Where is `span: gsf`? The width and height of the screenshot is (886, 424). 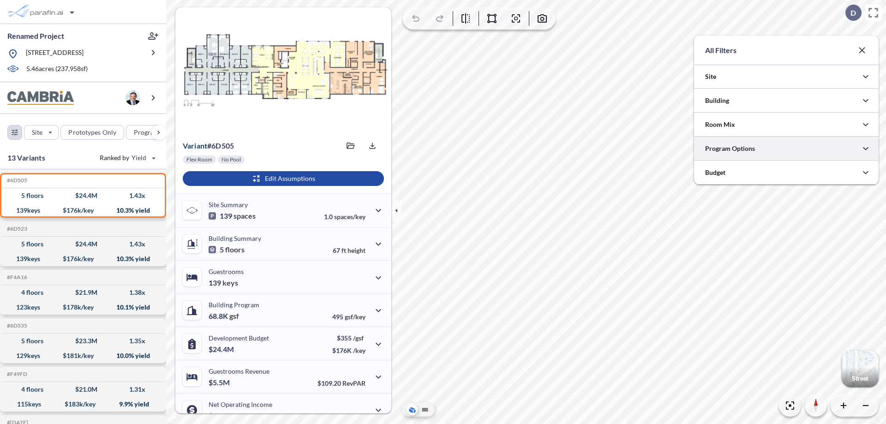
span: gsf is located at coordinates (234, 316).